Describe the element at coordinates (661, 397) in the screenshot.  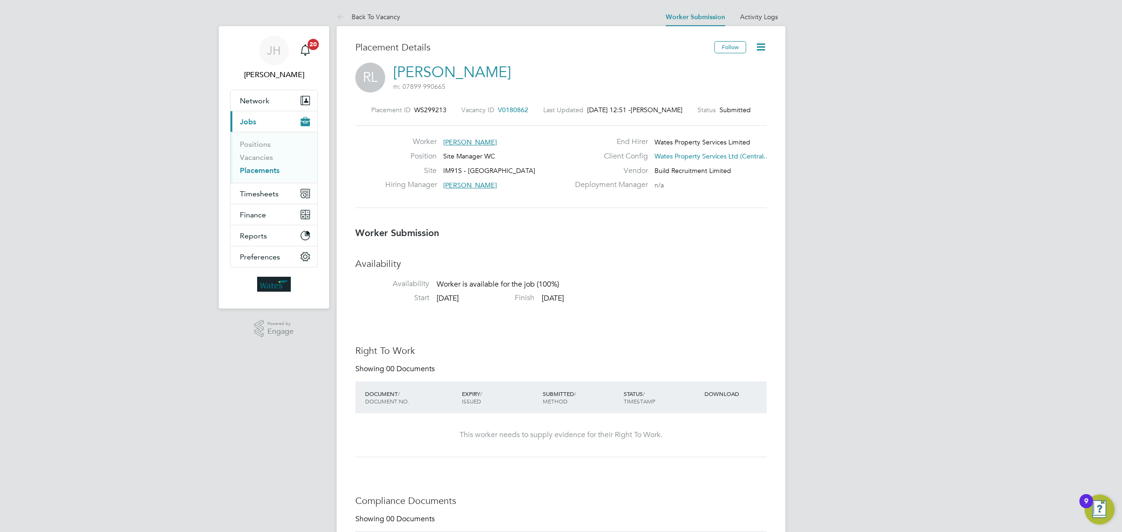
I see `div: STATUS` at that location.